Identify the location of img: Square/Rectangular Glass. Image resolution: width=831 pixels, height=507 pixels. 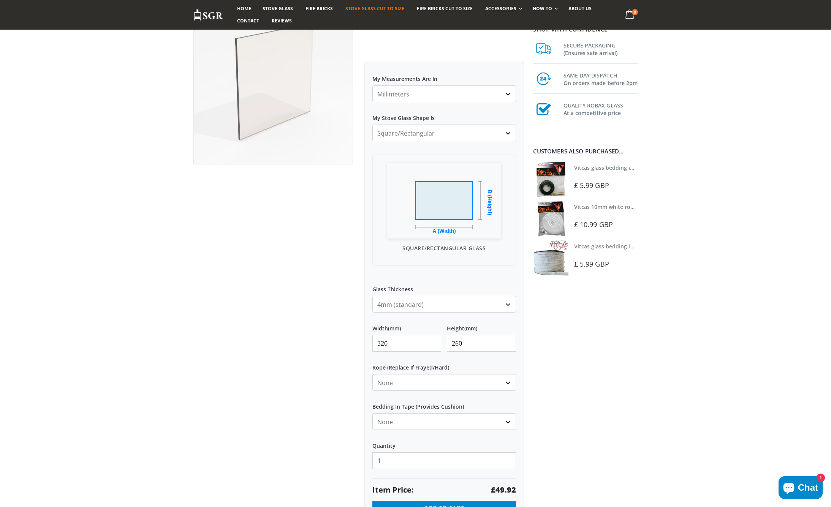
(444, 201).